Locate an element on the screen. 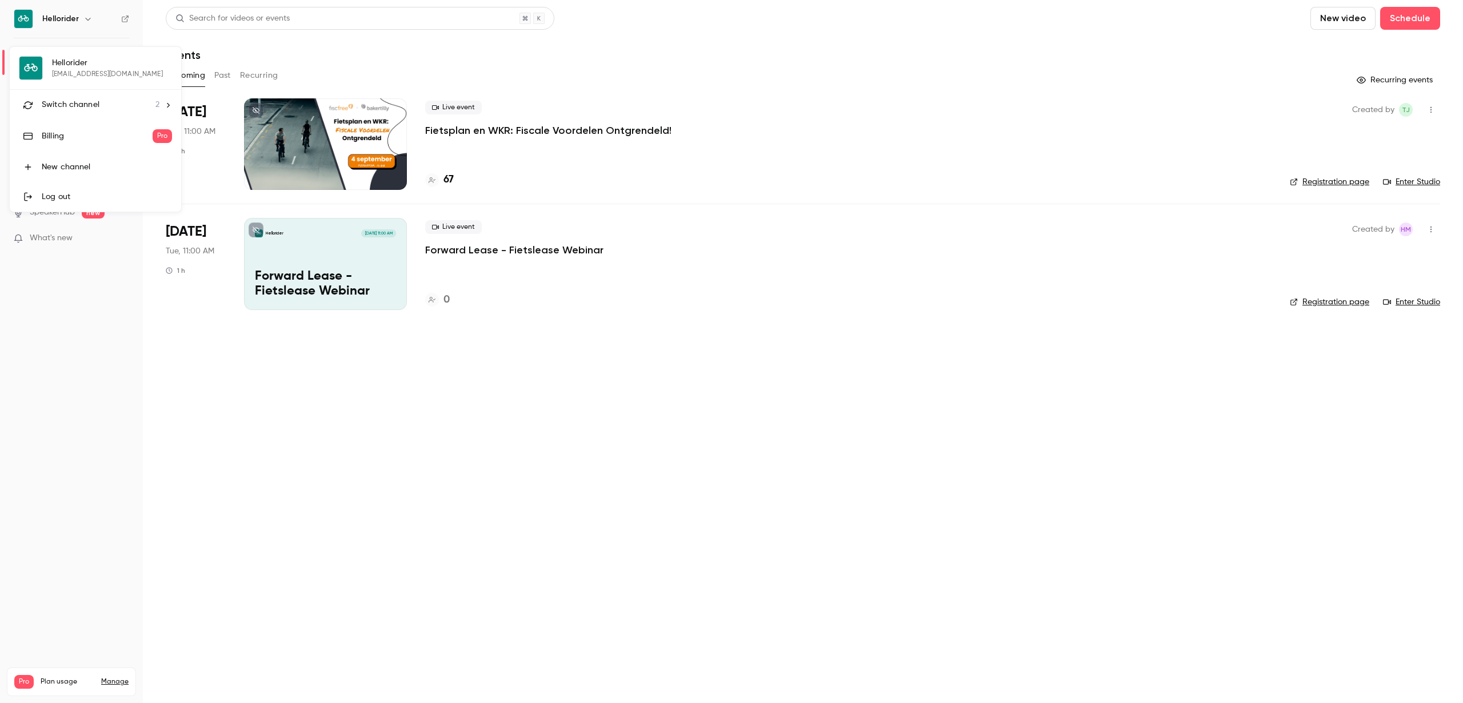 The height and width of the screenshot is (703, 1463). div: Log out is located at coordinates (107, 197).